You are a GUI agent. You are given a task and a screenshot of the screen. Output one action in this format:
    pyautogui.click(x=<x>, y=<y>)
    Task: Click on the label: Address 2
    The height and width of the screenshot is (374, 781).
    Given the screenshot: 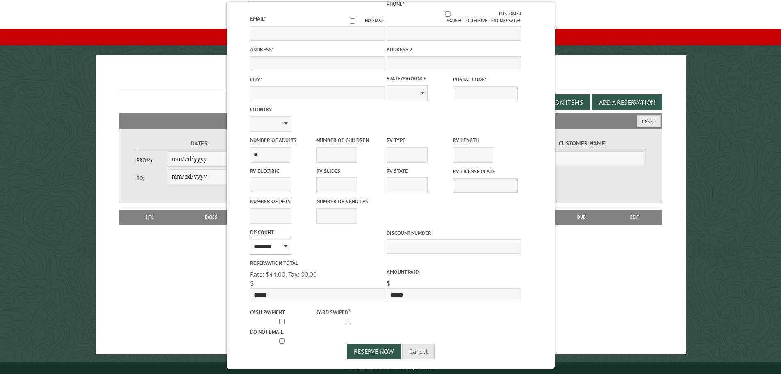 What is the action you would take?
    pyautogui.click(x=454, y=49)
    